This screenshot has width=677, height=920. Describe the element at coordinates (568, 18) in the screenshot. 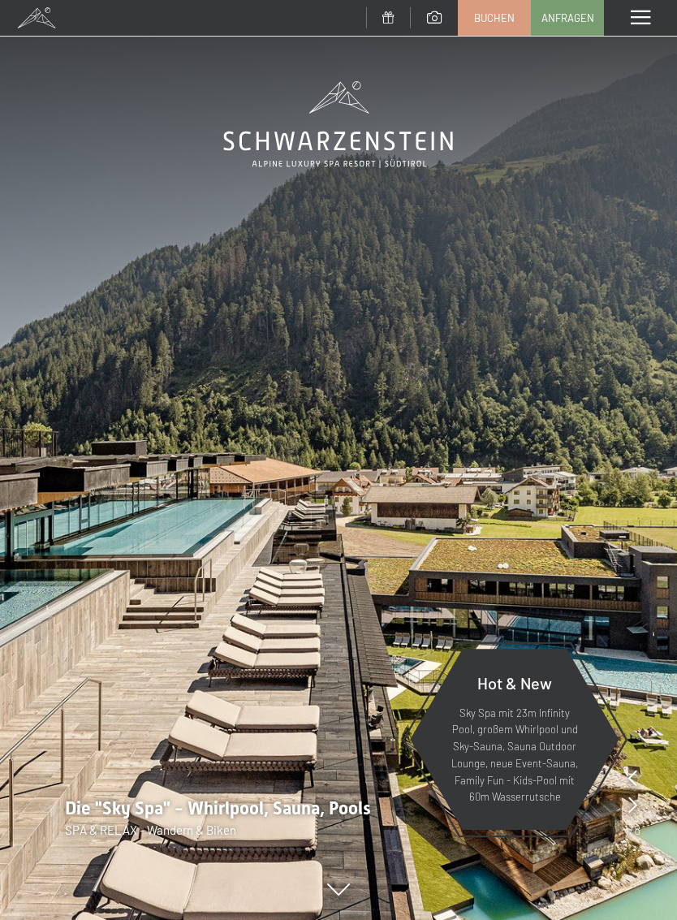

I see `span: Anfragen` at that location.